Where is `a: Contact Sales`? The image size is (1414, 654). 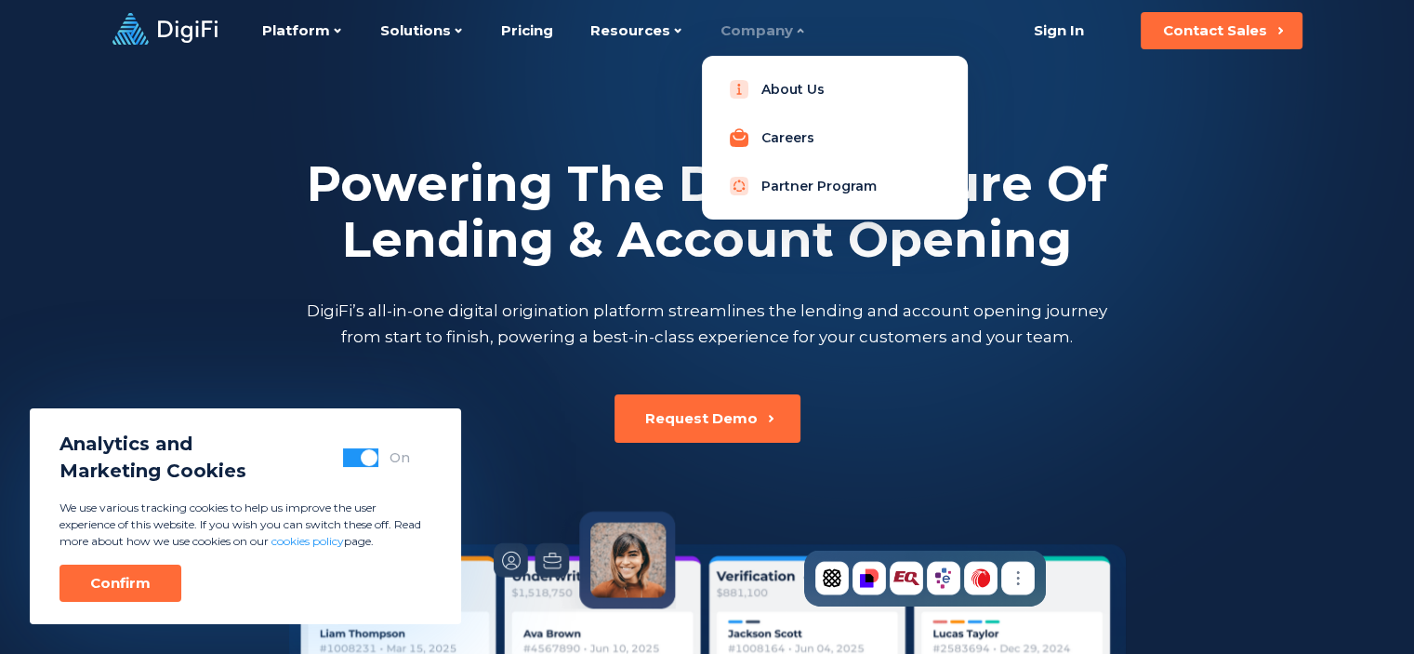 a: Contact Sales is located at coordinates (1222, 31).